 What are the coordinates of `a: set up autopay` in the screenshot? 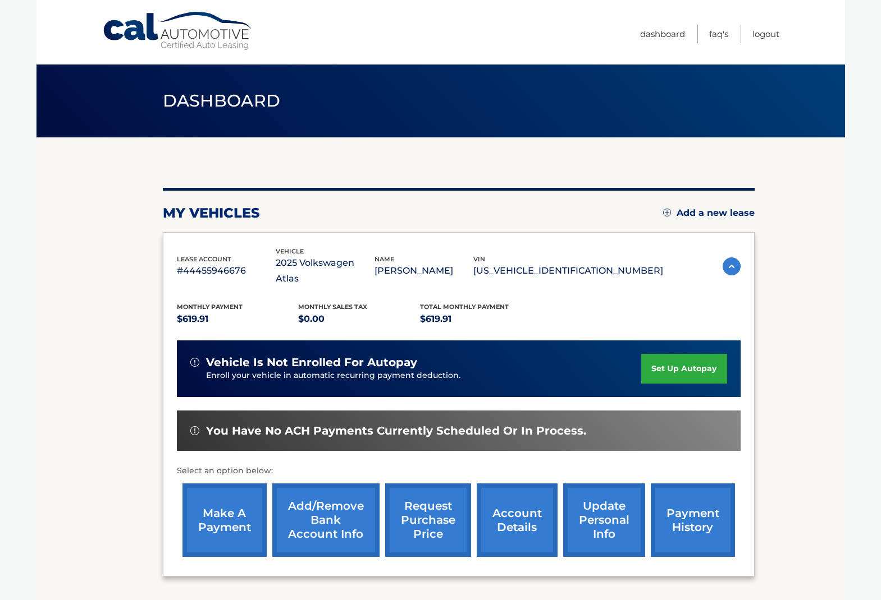 It's located at (684, 369).